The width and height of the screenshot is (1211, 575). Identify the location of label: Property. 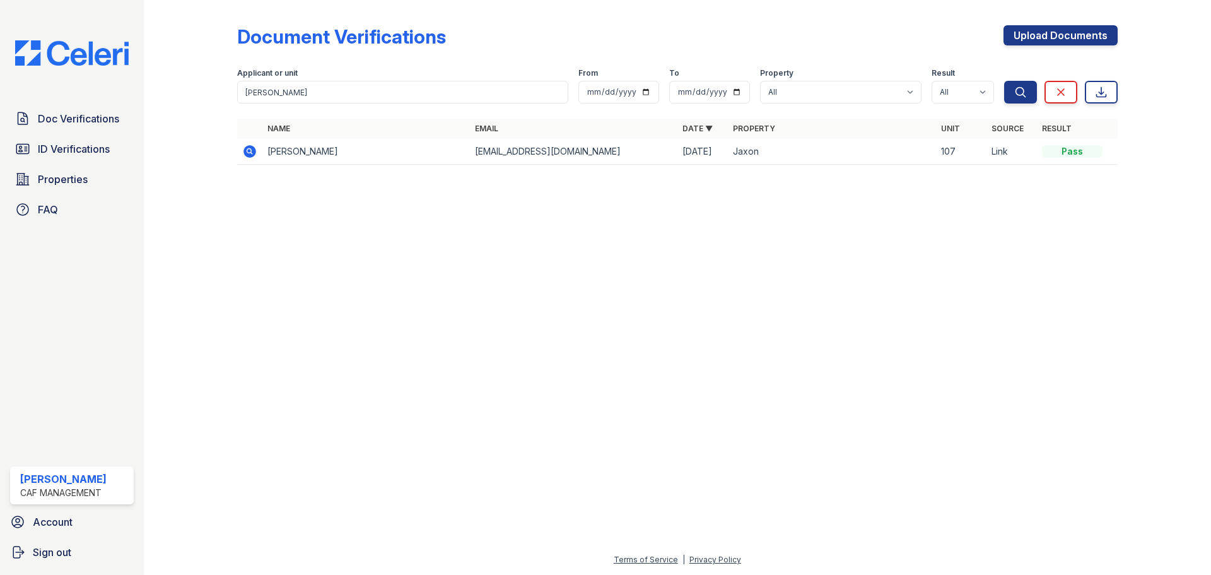
(776, 73).